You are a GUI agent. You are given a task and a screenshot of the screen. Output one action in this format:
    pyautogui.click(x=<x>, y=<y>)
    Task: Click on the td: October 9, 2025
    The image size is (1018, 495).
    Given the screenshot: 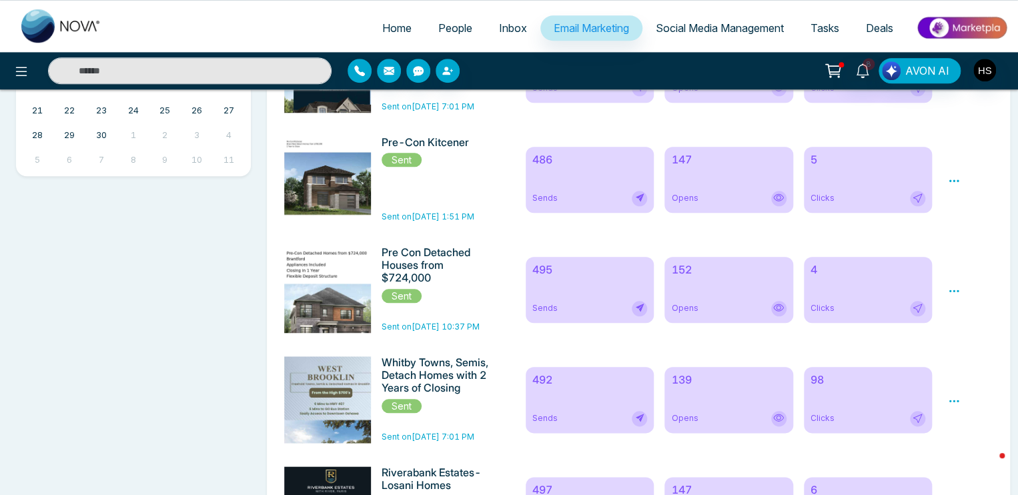 What is the action you would take?
    pyautogui.click(x=165, y=163)
    